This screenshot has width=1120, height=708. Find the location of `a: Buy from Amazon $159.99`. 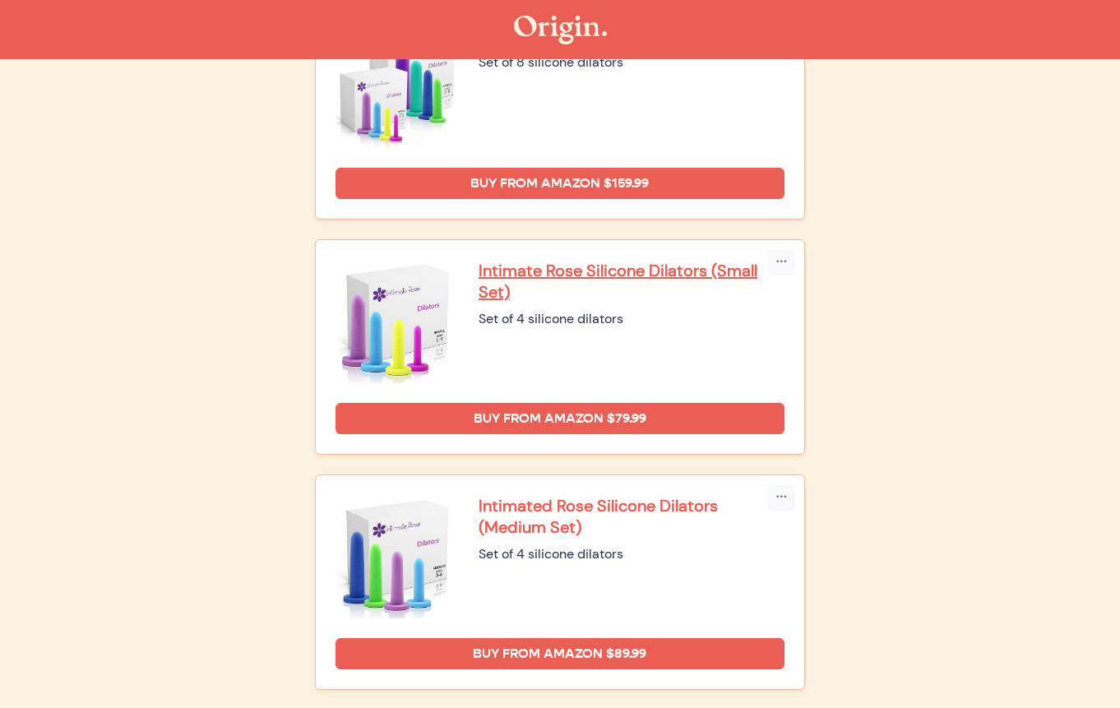

a: Buy from Amazon $159.99 is located at coordinates (560, 183).